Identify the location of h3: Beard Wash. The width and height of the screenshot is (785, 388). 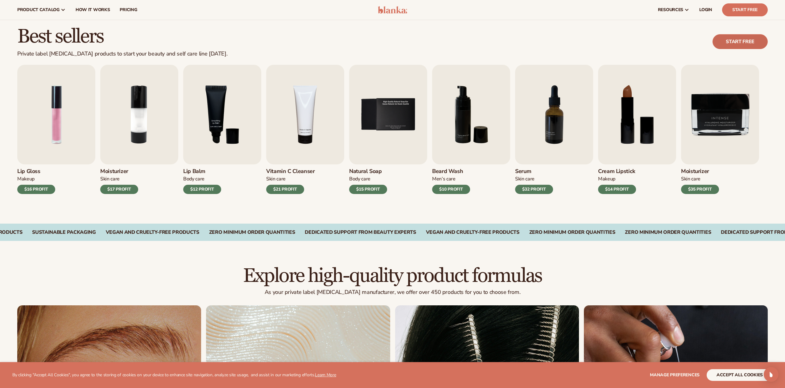
(451, 171).